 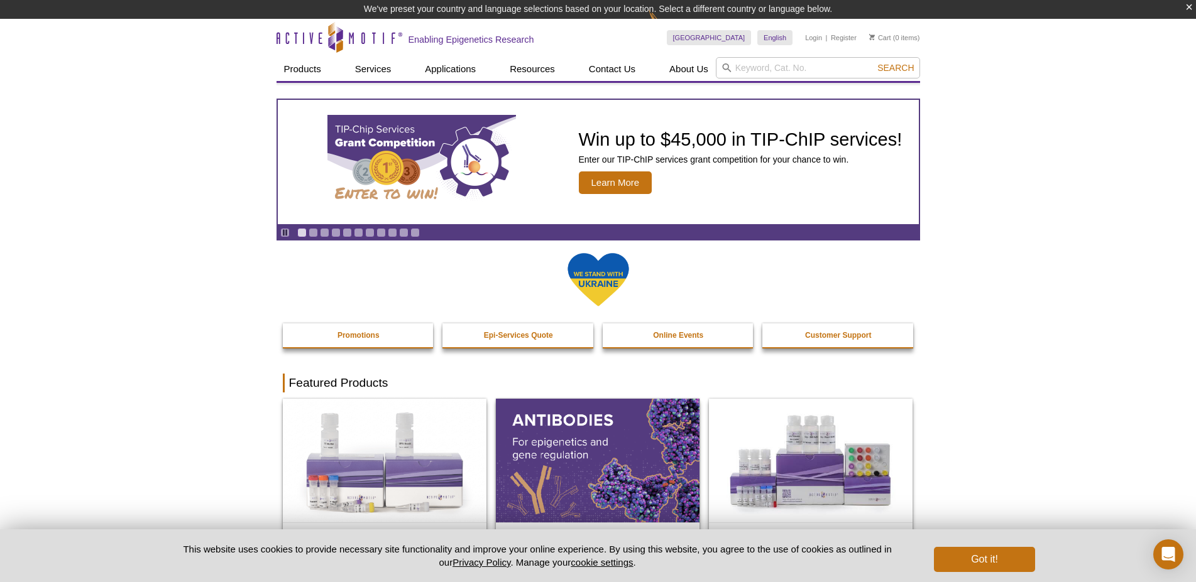 What do you see at coordinates (612, 69) in the screenshot?
I see `a: Contact Us` at bounding box center [612, 69].